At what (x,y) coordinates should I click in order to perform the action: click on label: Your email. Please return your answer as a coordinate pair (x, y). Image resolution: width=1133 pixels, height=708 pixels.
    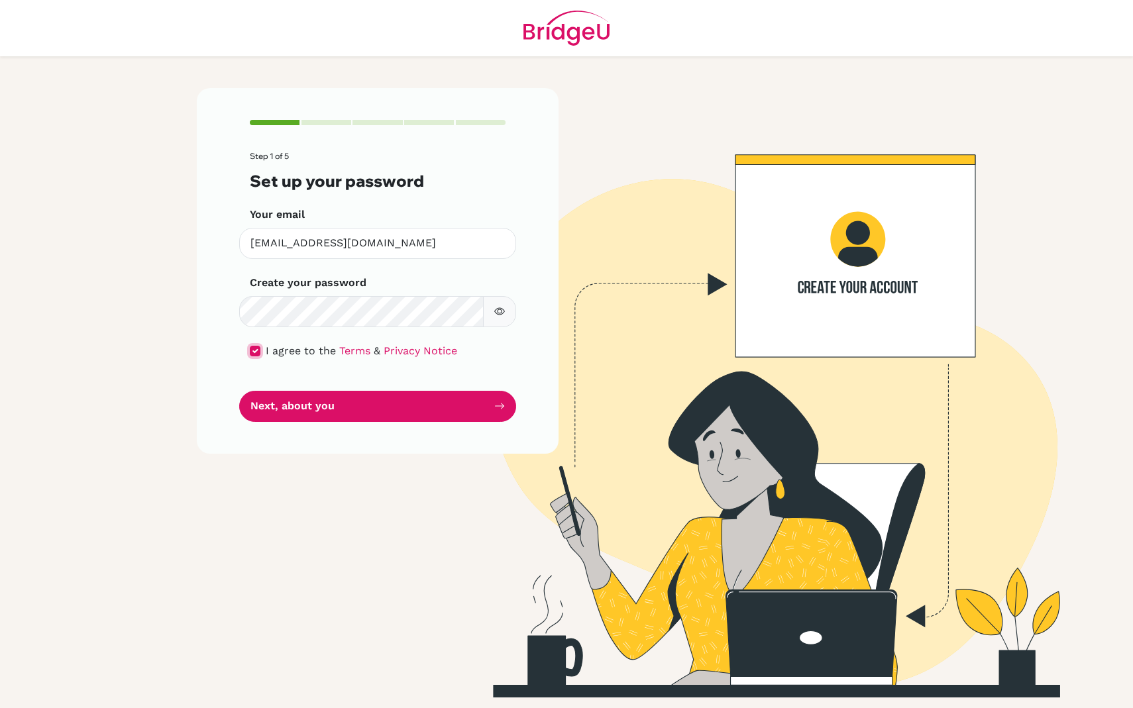
    Looking at the image, I should click on (277, 215).